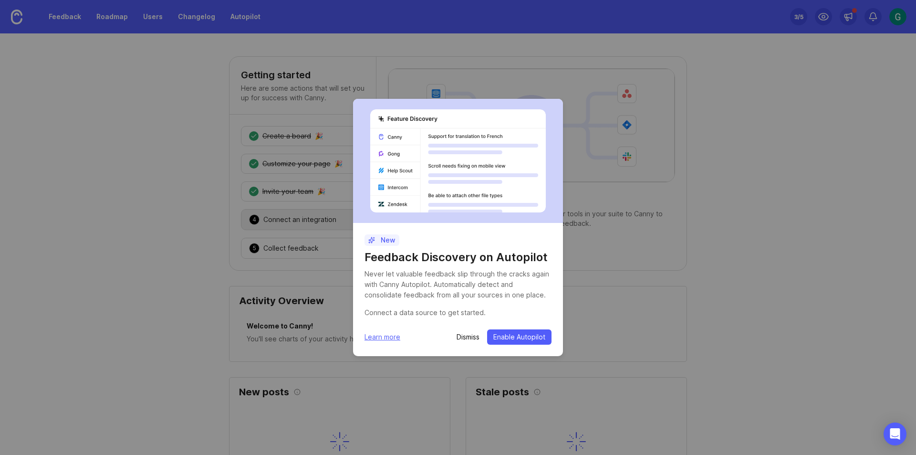  What do you see at coordinates (458, 161) in the screenshot?
I see `img: autopilot-456452bdd303029aca878276f8eef889.svg` at bounding box center [458, 161].